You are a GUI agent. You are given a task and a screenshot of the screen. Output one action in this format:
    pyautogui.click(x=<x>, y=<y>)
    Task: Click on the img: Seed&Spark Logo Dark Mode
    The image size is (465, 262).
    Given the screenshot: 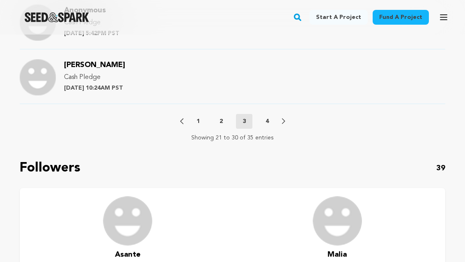 What is the action you would take?
    pyautogui.click(x=57, y=17)
    